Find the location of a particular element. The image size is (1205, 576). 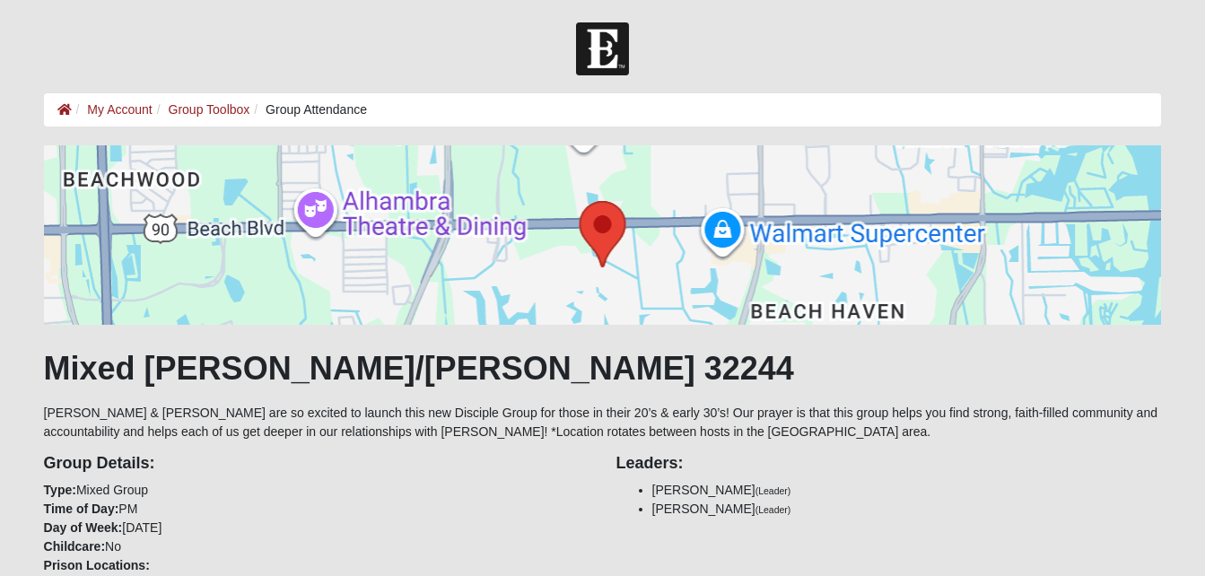

a: Group Toolbox is located at coordinates (209, 109).